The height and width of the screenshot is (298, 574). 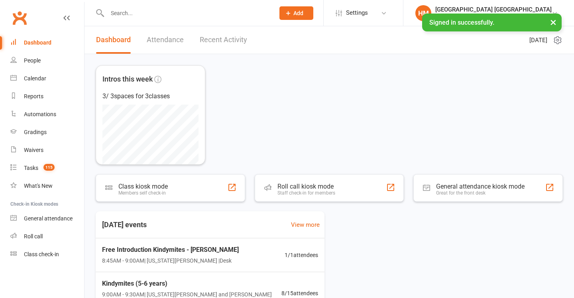 I want to click on div: Great for the front desk, so click(x=480, y=193).